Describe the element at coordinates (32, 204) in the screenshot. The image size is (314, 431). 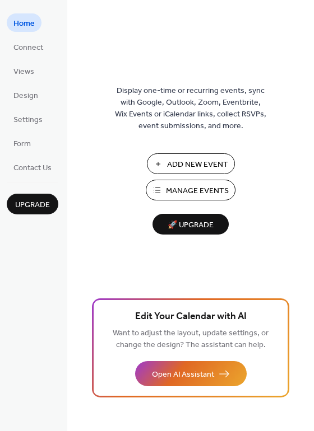
I see `button: Upgrade` at that location.